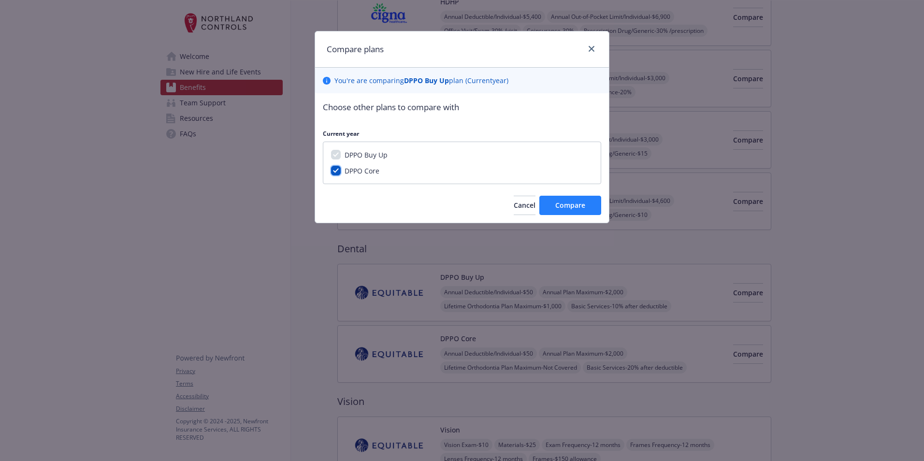 The width and height of the screenshot is (924, 461). What do you see at coordinates (422, 80) in the screenshot?
I see `p: You ' re are comparing plan ( Current year)` at bounding box center [422, 80].